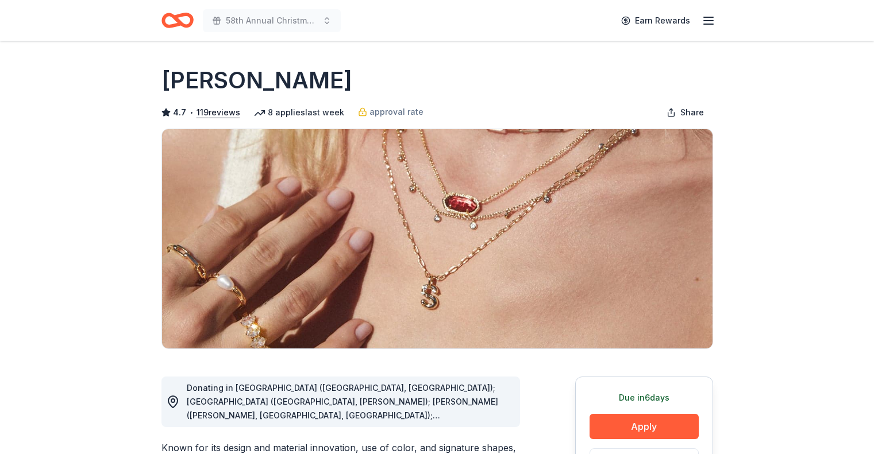  What do you see at coordinates (437, 239) in the screenshot?
I see `img: Image for Kendra Scott` at bounding box center [437, 239].